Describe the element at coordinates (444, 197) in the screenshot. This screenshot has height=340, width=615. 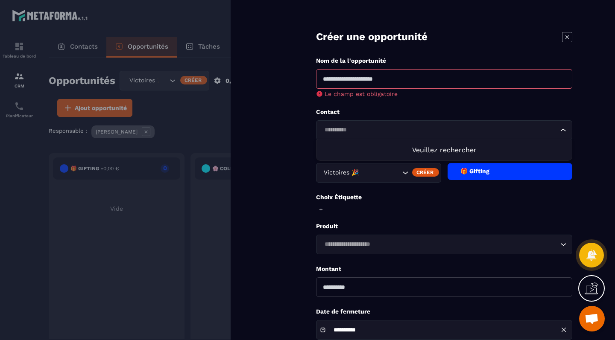
I see `p: Choix Étiquette` at that location.